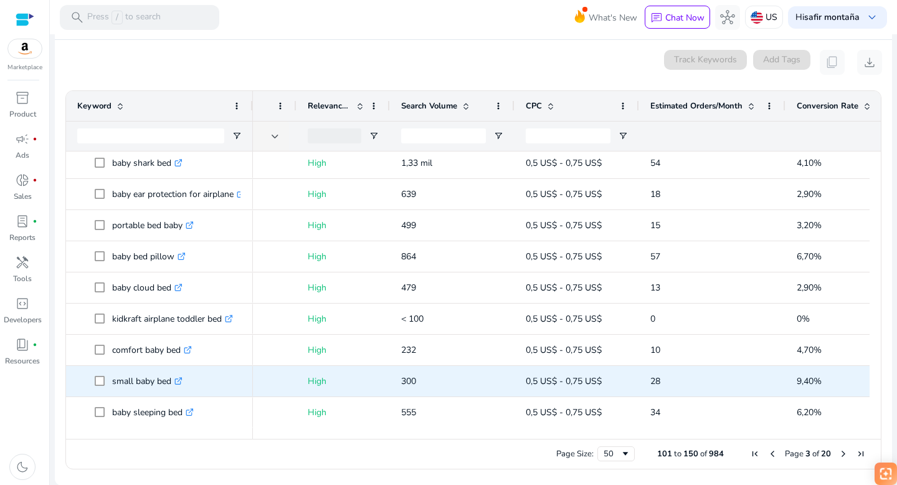 This screenshot has width=897, height=485. What do you see at coordinates (152, 349) in the screenshot?
I see `p: comfort baby bed` at bounding box center [152, 349].